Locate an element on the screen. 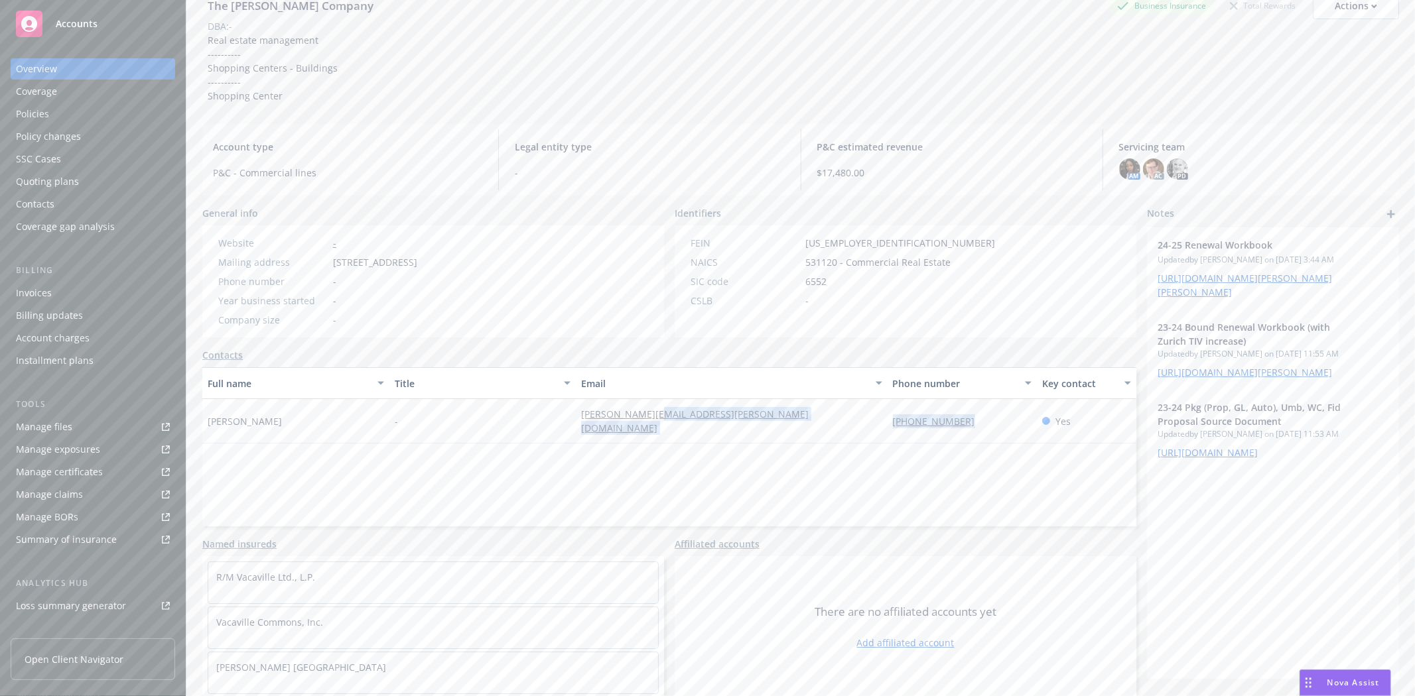 This screenshot has width=1415, height=696. div: Email is located at coordinates (724, 383).